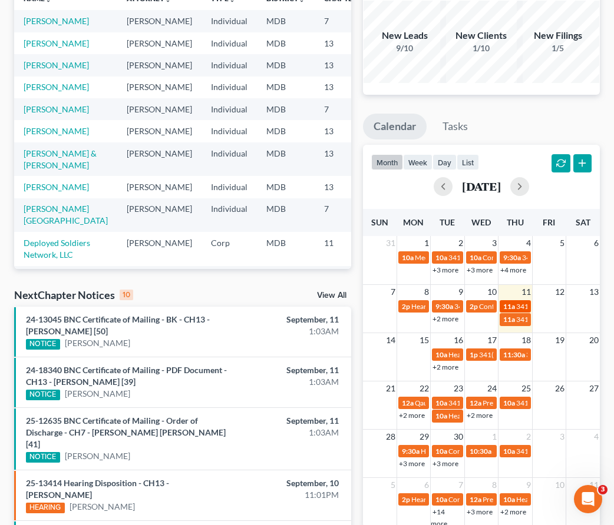 The width and height of the screenshot is (614, 525). I want to click on td: Corp, so click(229, 249).